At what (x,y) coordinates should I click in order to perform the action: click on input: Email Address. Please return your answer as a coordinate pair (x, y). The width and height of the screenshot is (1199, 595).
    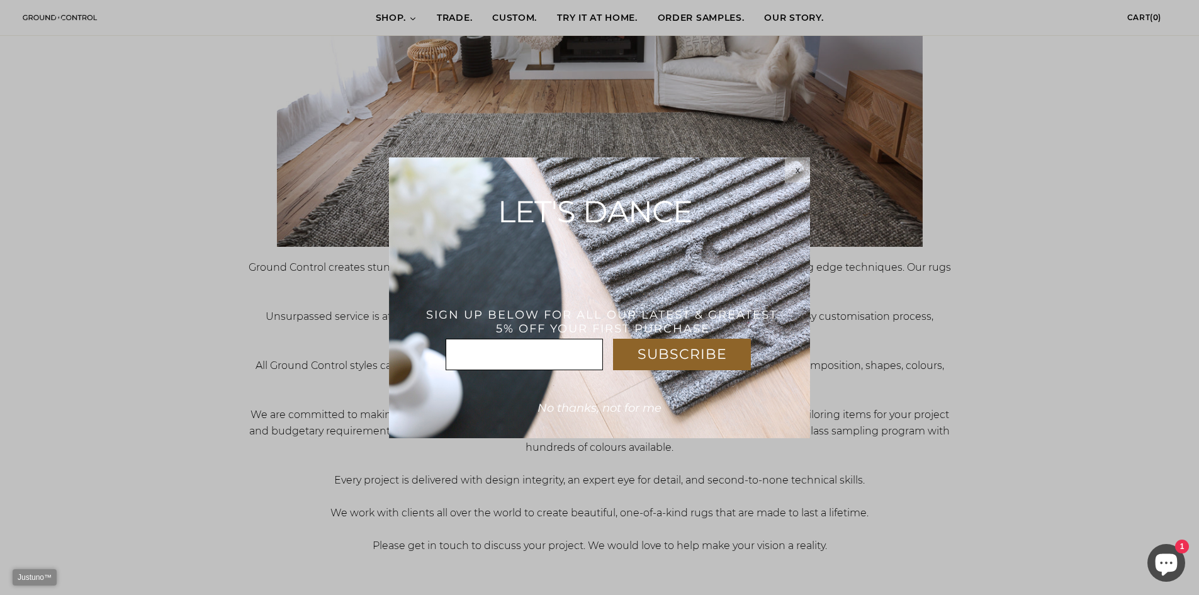
    Looking at the image, I should click on (524, 354).